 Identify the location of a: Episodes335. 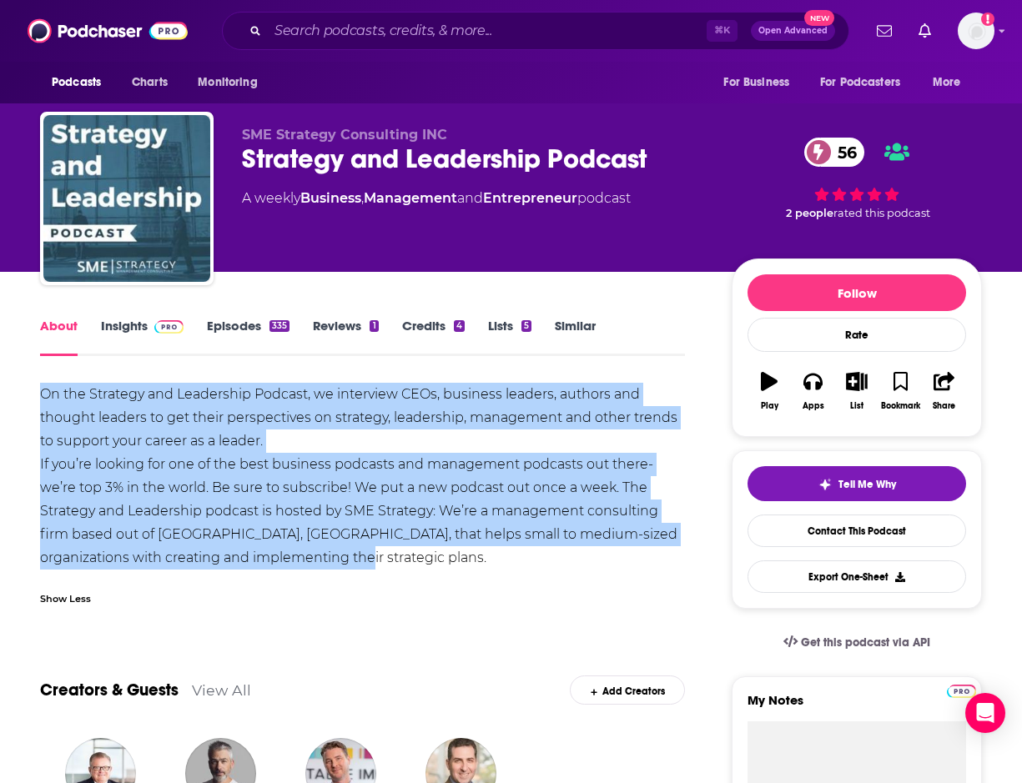
(248, 337).